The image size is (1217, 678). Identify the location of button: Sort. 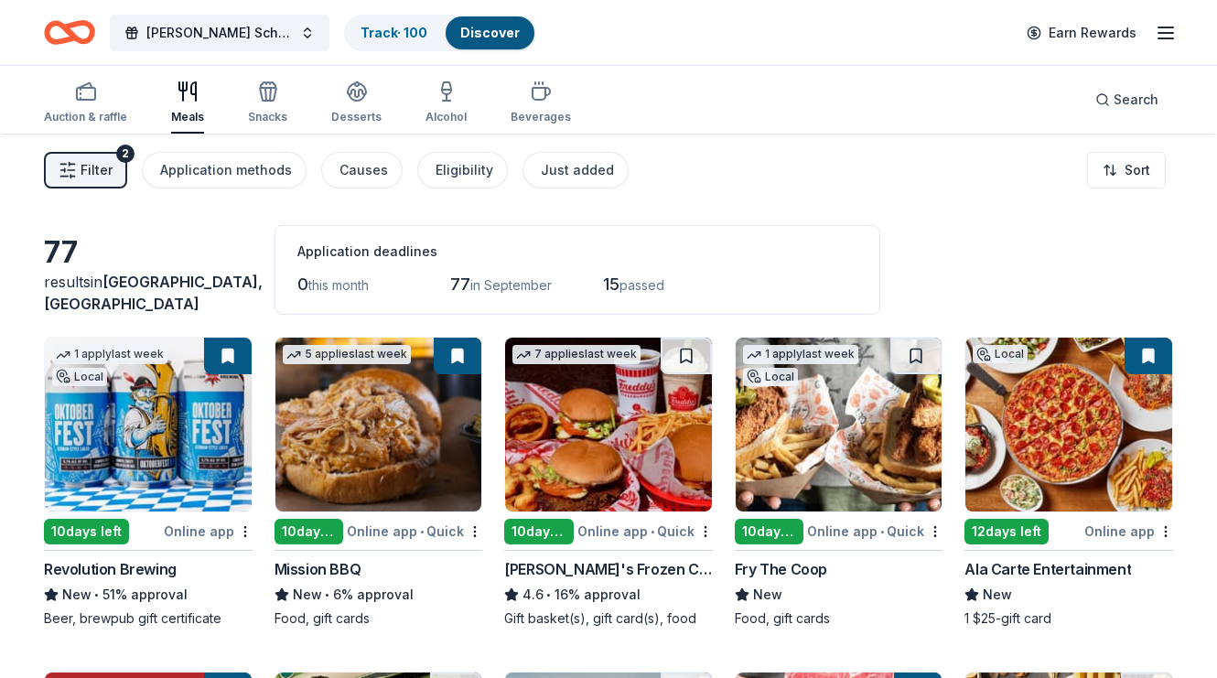
(1126, 170).